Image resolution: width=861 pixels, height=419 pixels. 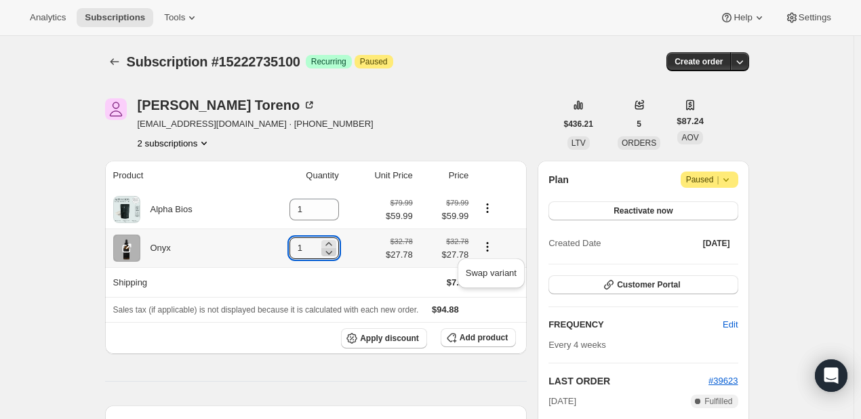 I want to click on h2: Plan, so click(x=559, y=180).